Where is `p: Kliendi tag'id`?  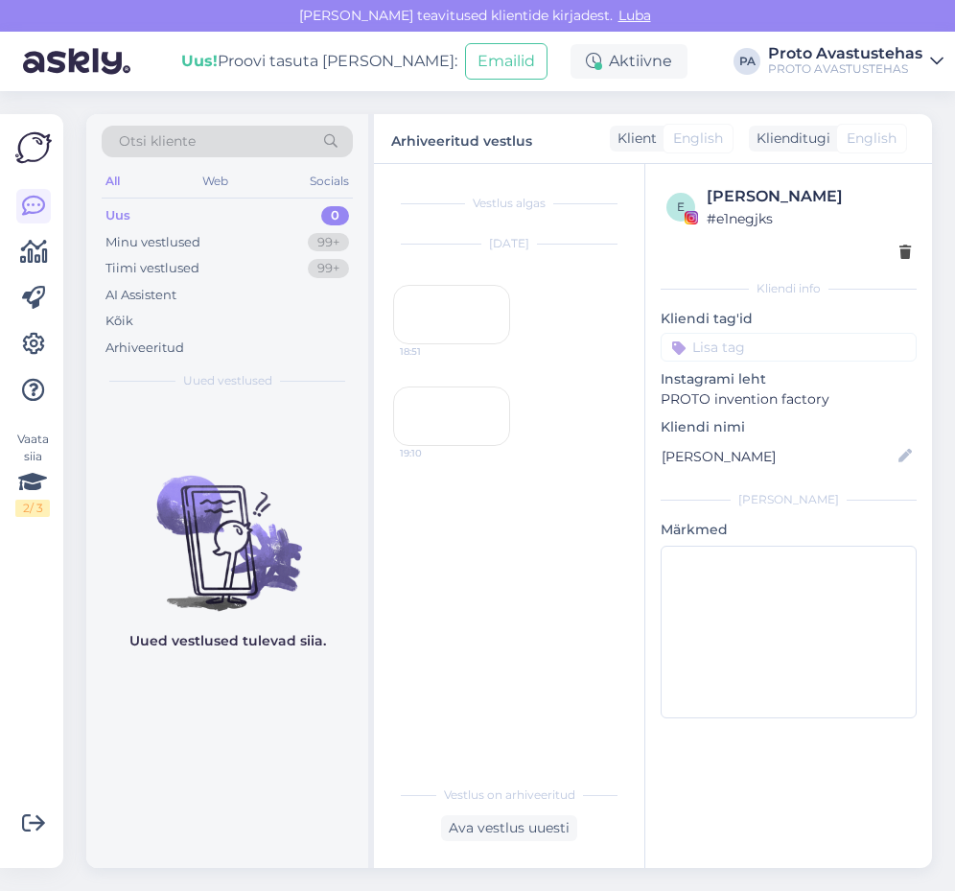 p: Kliendi tag'id is located at coordinates (789, 318).